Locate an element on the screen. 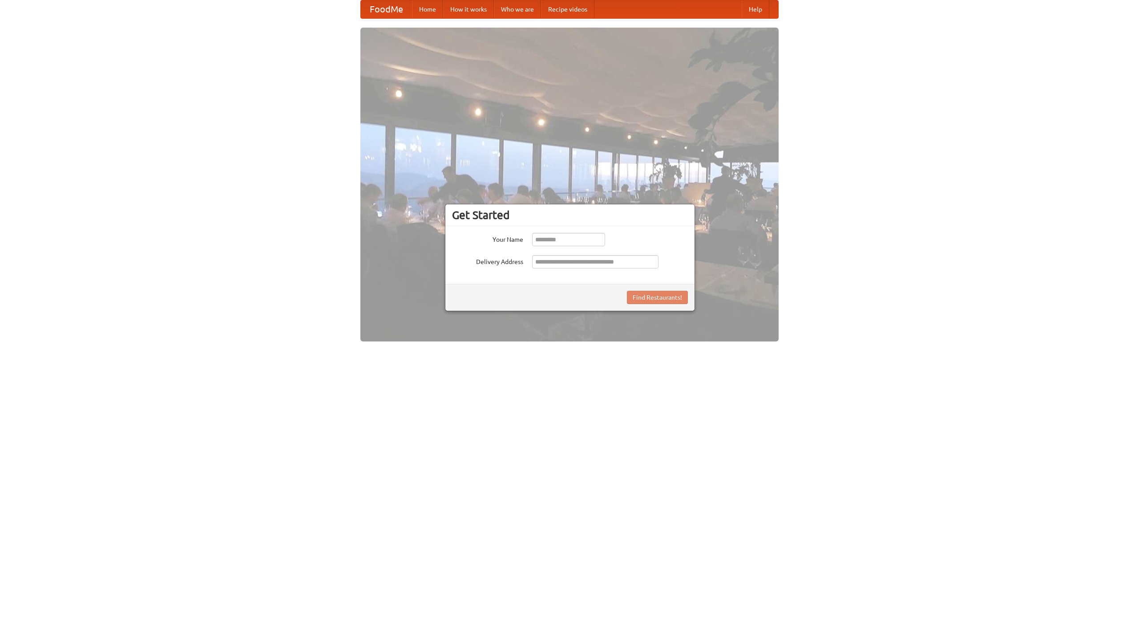 The image size is (1139, 630). button: Find Restaurants! is located at coordinates (657, 297).